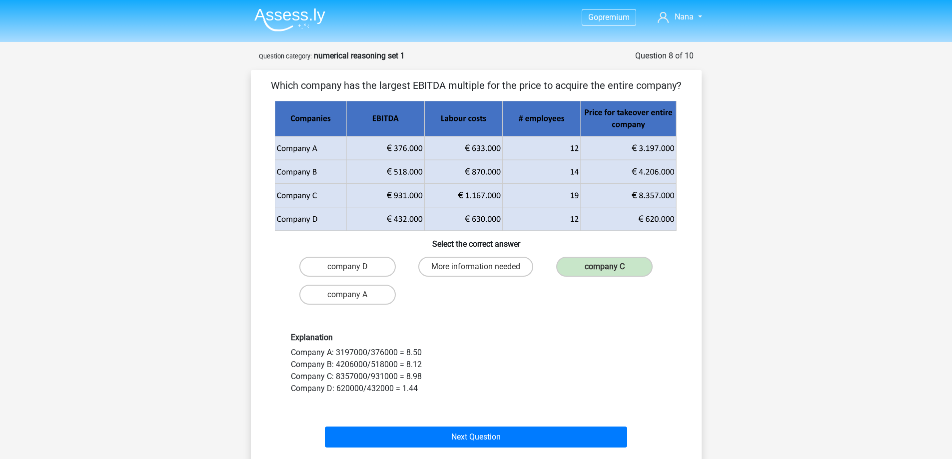 The image size is (952, 459). Describe the element at coordinates (593, 17) in the screenshot. I see `span: Go` at that location.